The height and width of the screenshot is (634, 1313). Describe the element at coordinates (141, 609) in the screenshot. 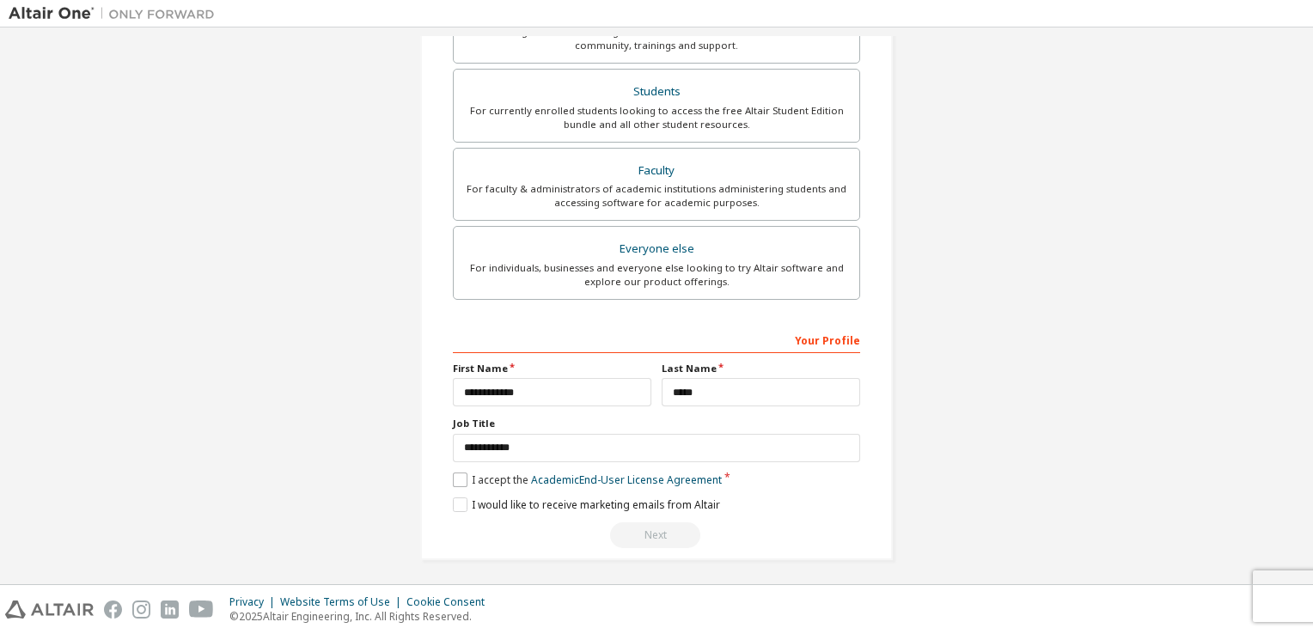

I see `img: instagram.svg` at that location.